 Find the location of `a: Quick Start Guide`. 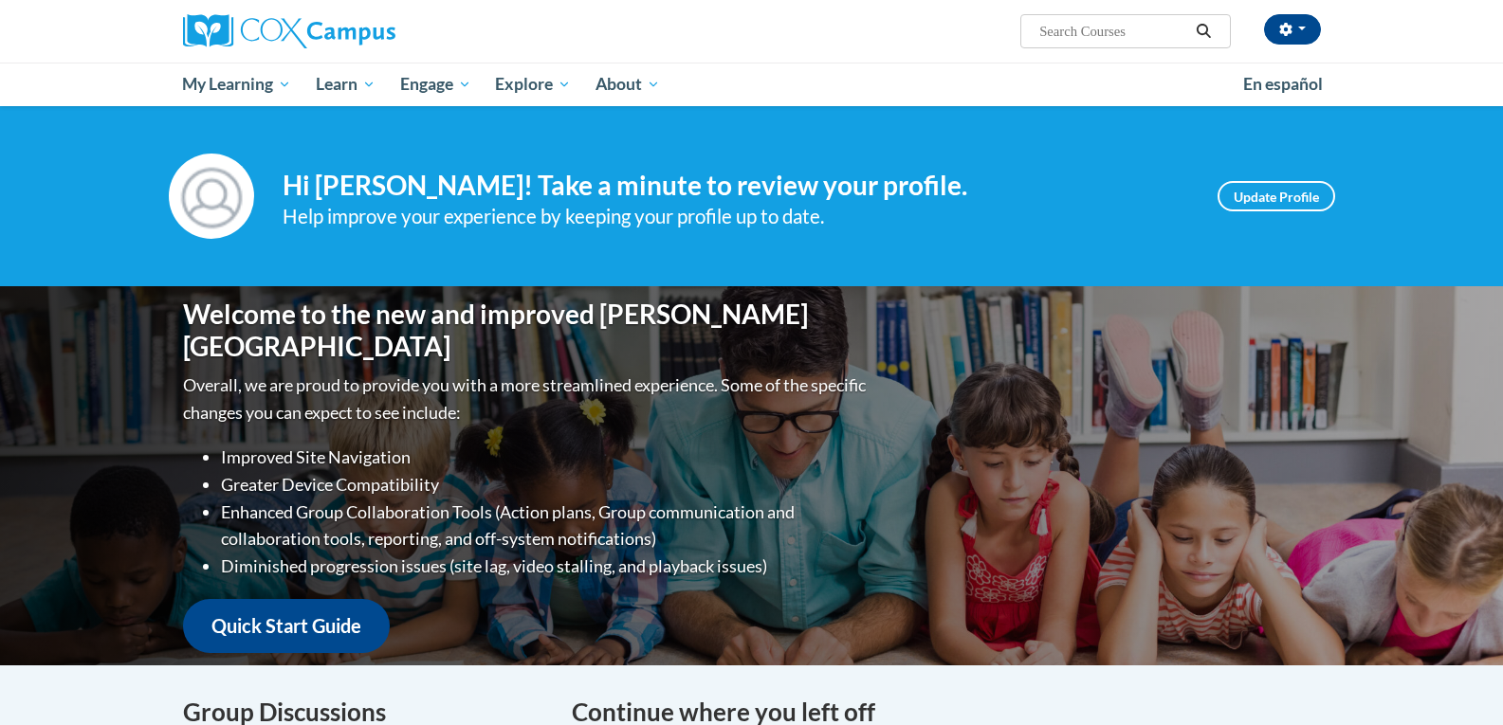

a: Quick Start Guide is located at coordinates (286, 626).